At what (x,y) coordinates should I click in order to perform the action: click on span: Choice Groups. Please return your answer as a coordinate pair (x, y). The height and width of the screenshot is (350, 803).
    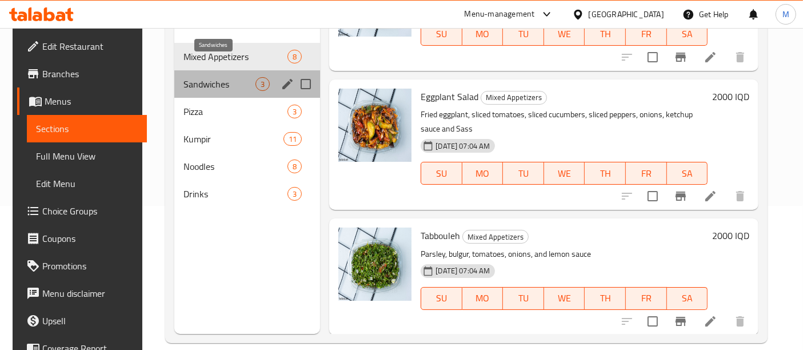
    Looking at the image, I should click on (90, 211).